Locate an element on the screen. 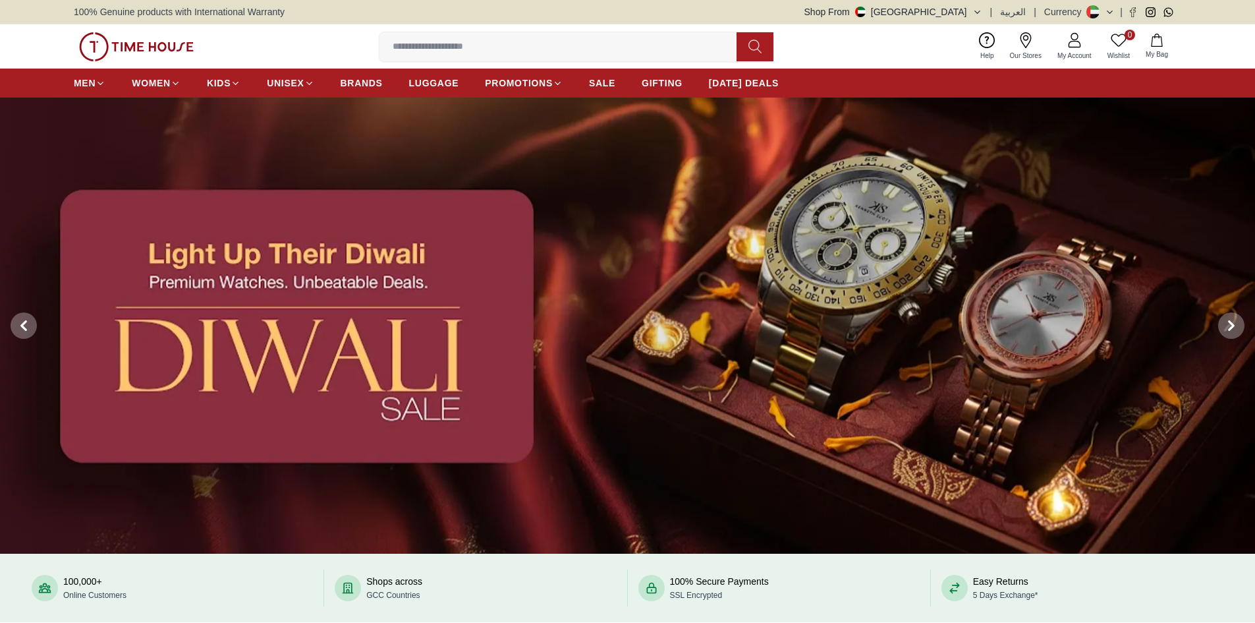  a: Help is located at coordinates (987, 46).